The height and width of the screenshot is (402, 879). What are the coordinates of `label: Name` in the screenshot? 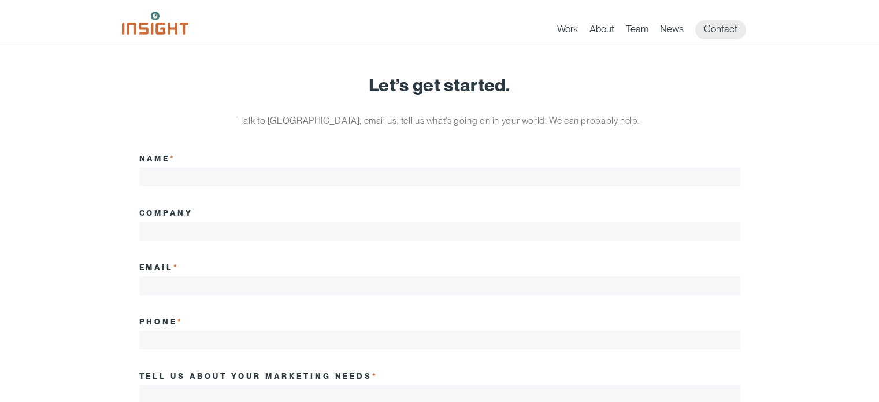 It's located at (158, 158).